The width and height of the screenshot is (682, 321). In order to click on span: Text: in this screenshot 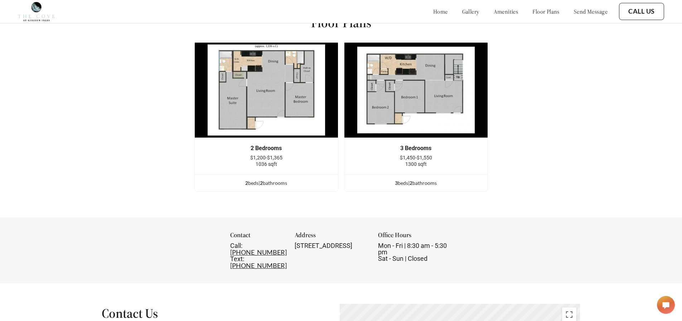, I will do `click(237, 258)`.